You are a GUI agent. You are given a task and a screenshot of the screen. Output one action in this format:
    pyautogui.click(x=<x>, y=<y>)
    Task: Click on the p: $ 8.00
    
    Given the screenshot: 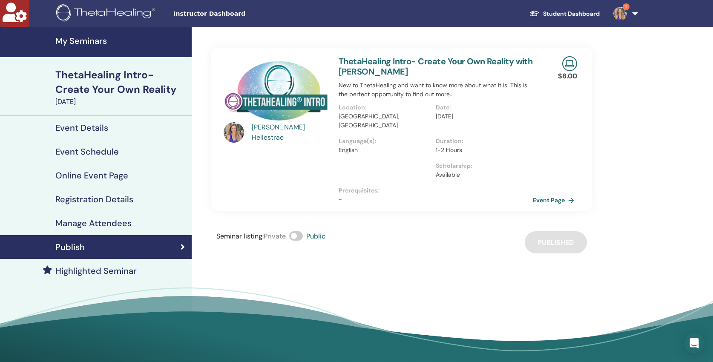 What is the action you would take?
    pyautogui.click(x=567, y=76)
    